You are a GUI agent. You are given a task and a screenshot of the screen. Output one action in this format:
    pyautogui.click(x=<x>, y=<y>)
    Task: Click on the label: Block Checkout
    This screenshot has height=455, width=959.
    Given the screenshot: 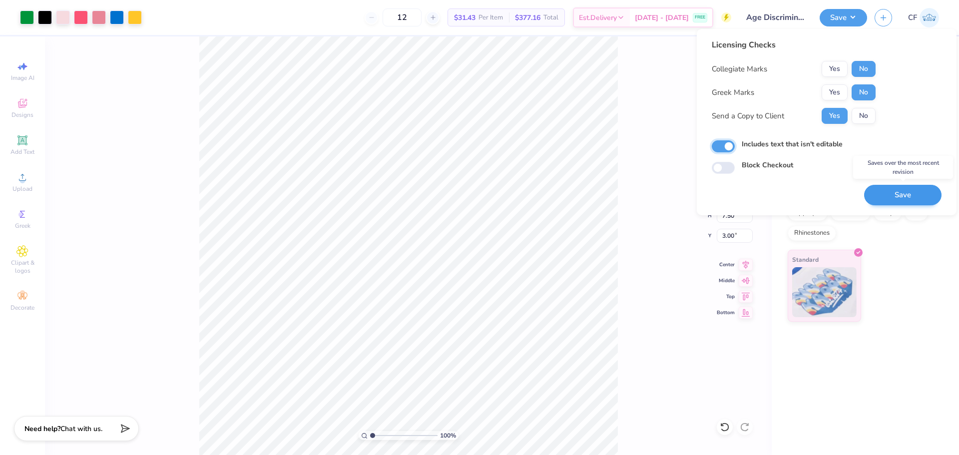 What is the action you would take?
    pyautogui.click(x=767, y=165)
    